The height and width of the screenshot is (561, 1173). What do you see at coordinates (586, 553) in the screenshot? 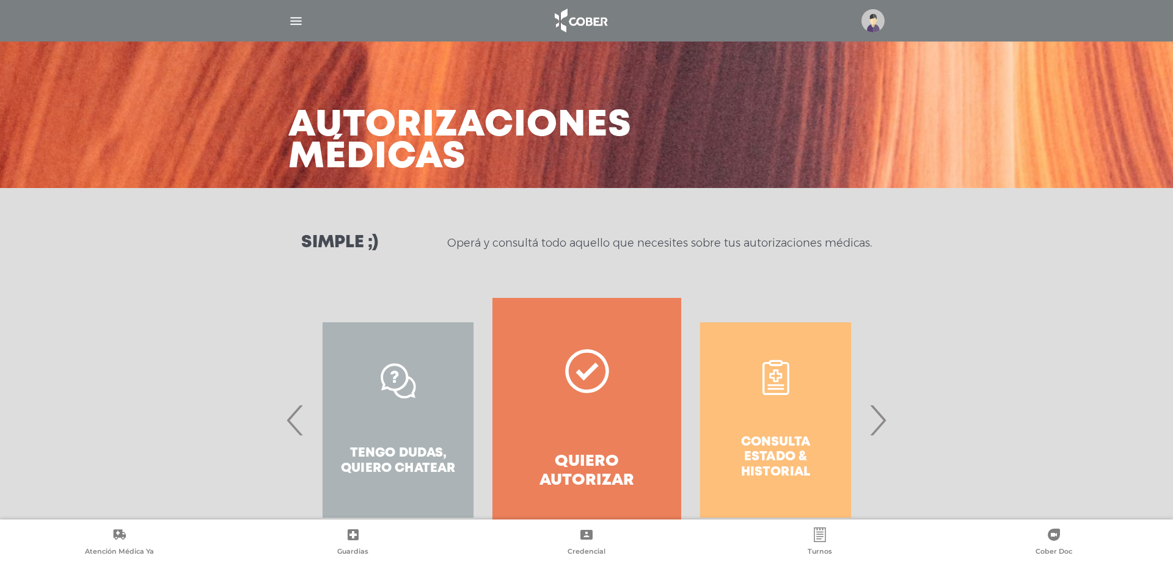
I see `span: Credencial` at bounding box center [586, 553].